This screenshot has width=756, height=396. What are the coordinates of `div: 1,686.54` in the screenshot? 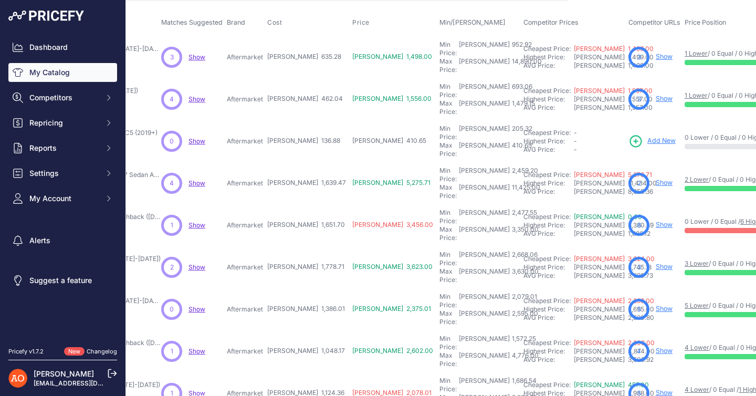 It's located at (523, 385).